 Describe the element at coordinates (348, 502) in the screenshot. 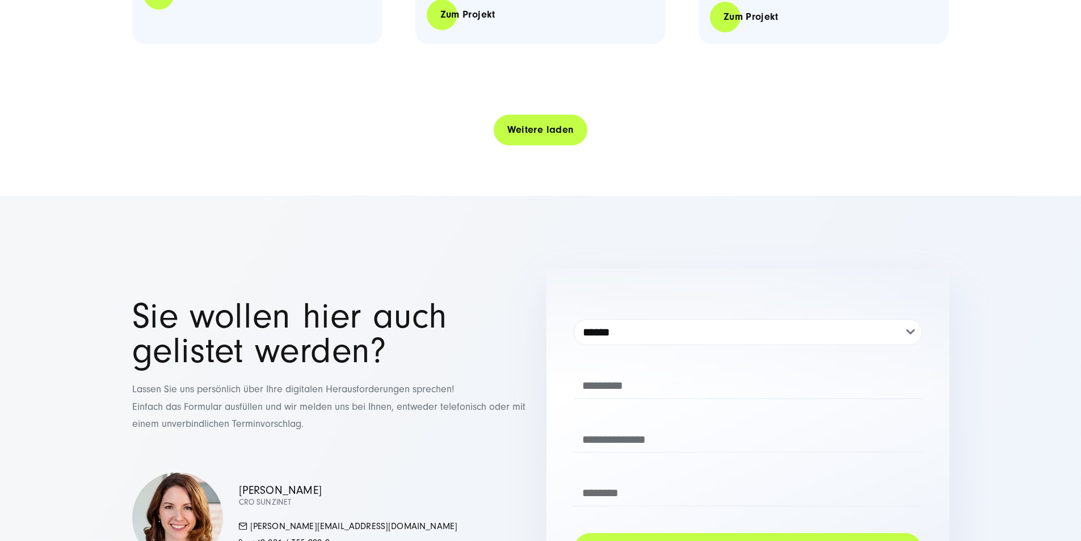

I see `p: CRO SUNZINET` at that location.